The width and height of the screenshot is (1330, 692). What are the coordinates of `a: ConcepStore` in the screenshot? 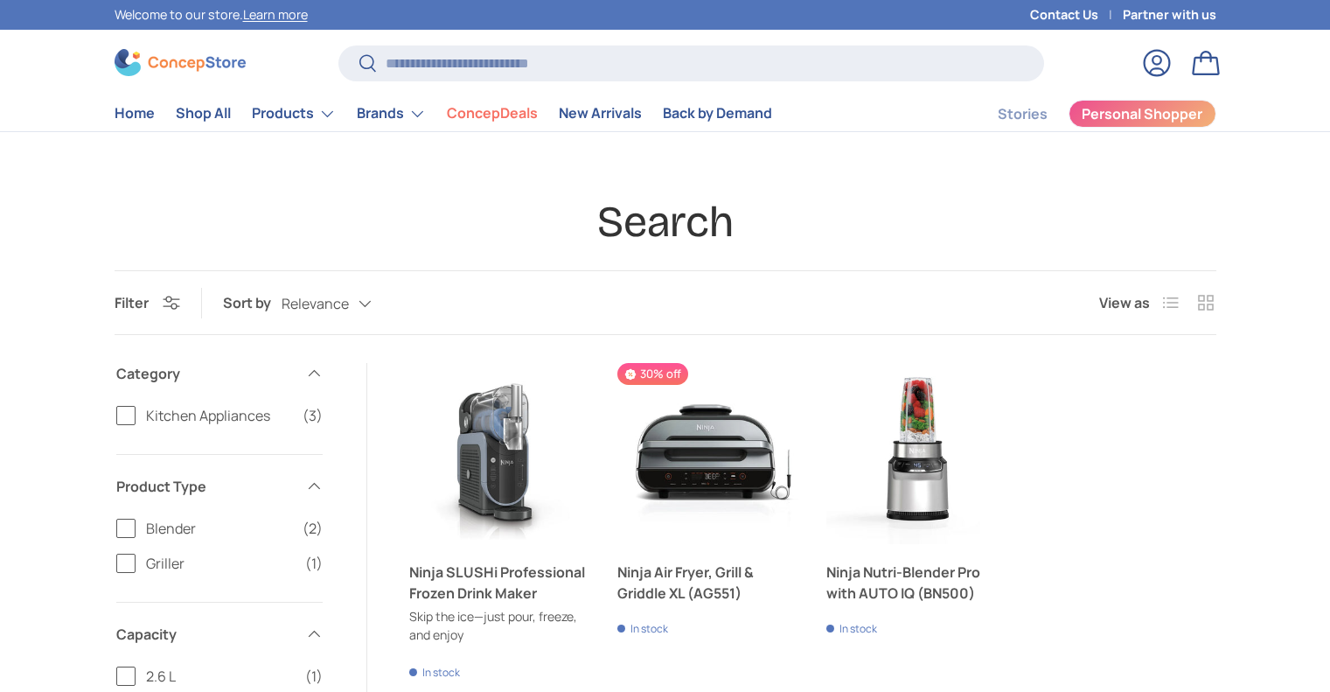 It's located at (180, 62).